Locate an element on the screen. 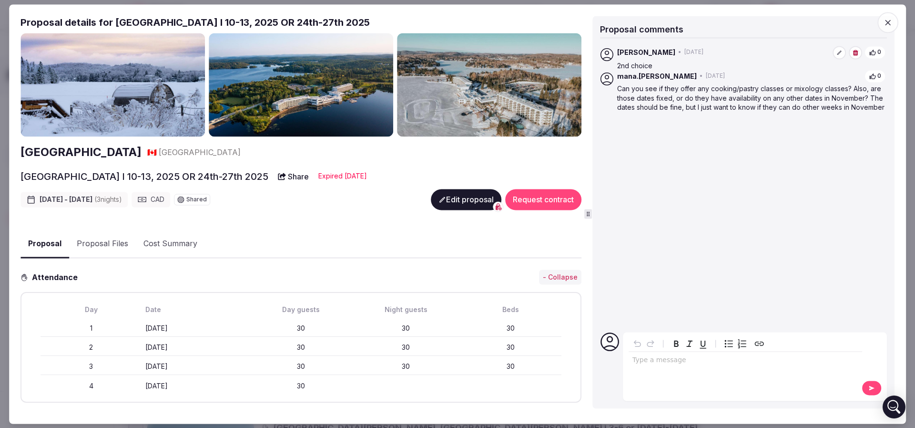 This screenshot has width=915, height=428. p: Can you see if they offer any cooking/pastry classes or mixology classes? Also, are those dates f... is located at coordinates (751, 98).